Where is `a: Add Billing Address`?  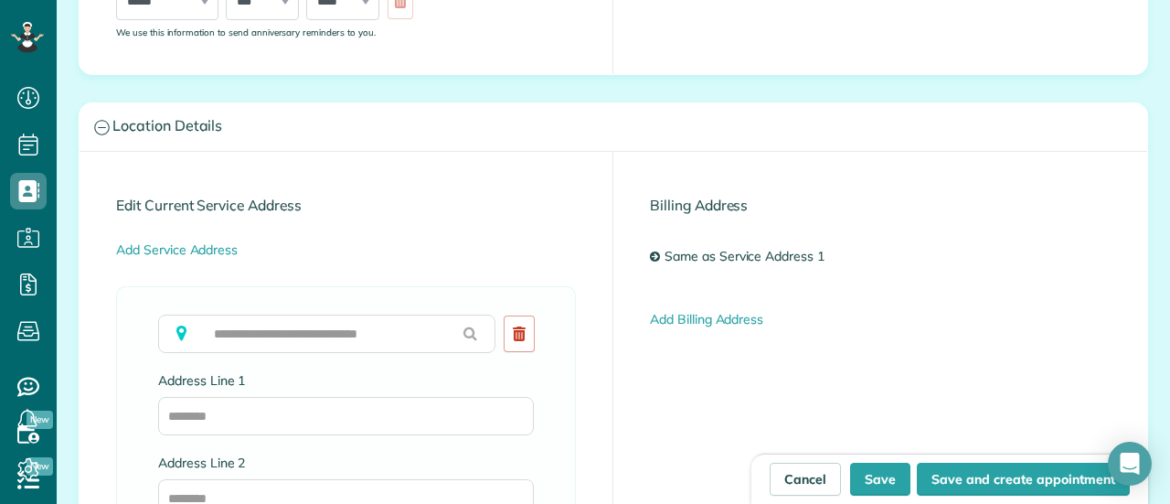 a: Add Billing Address is located at coordinates (707, 319).